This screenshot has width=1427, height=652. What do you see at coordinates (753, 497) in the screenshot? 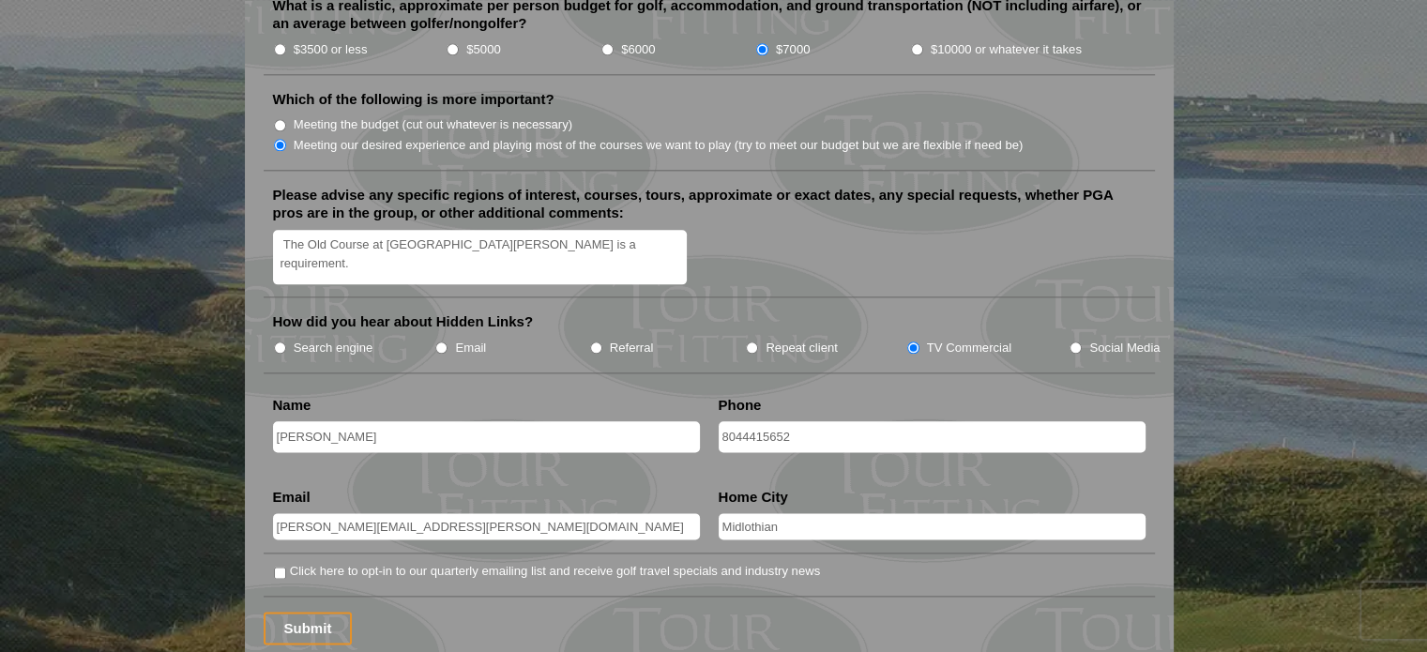
I see `label: Home City` at bounding box center [753, 497].